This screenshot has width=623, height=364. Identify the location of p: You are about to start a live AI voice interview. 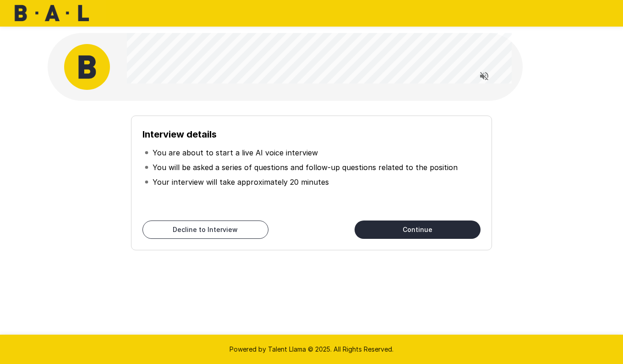
(235, 153).